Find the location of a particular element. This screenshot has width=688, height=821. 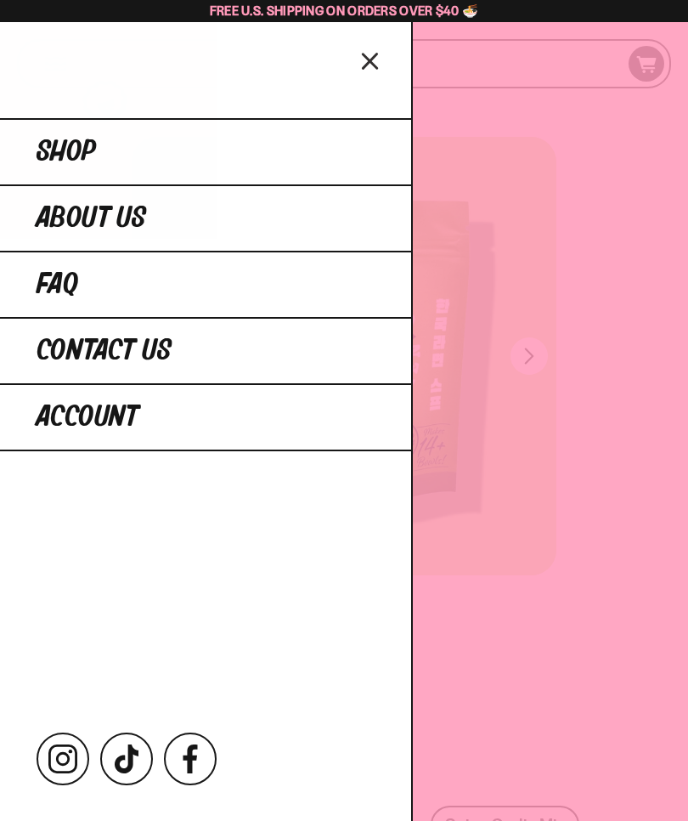

span: Contact Us is located at coordinates (104, 351).